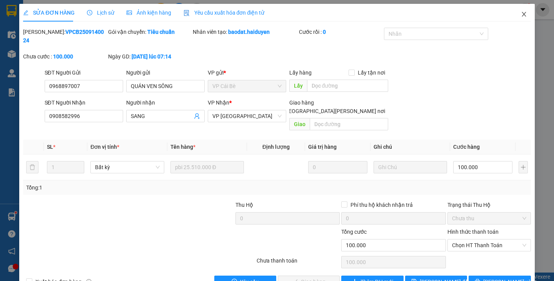  I want to click on th: Ghi chú, so click(410, 147).